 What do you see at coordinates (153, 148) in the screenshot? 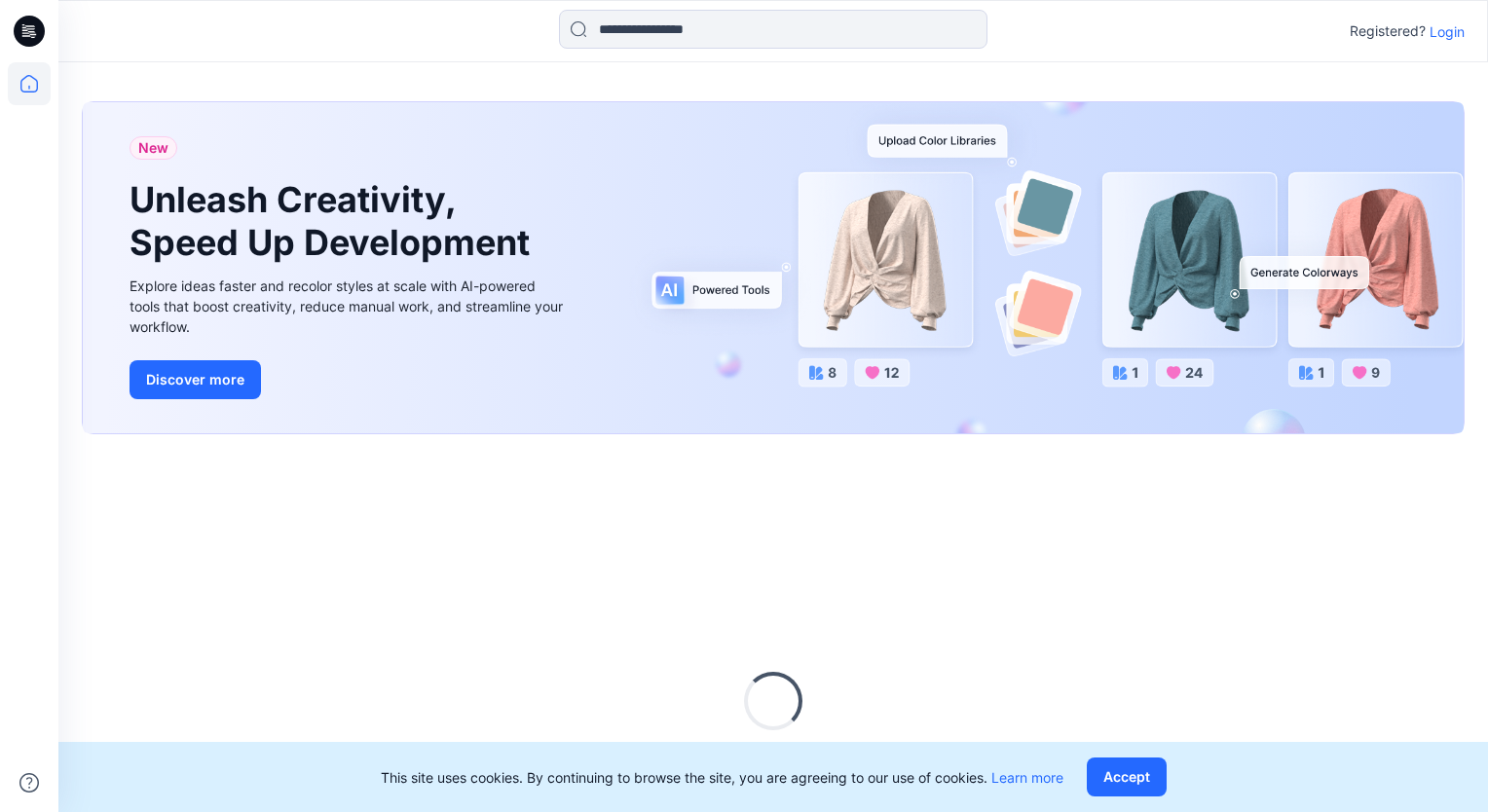
I see `span: New` at bounding box center [153, 148].